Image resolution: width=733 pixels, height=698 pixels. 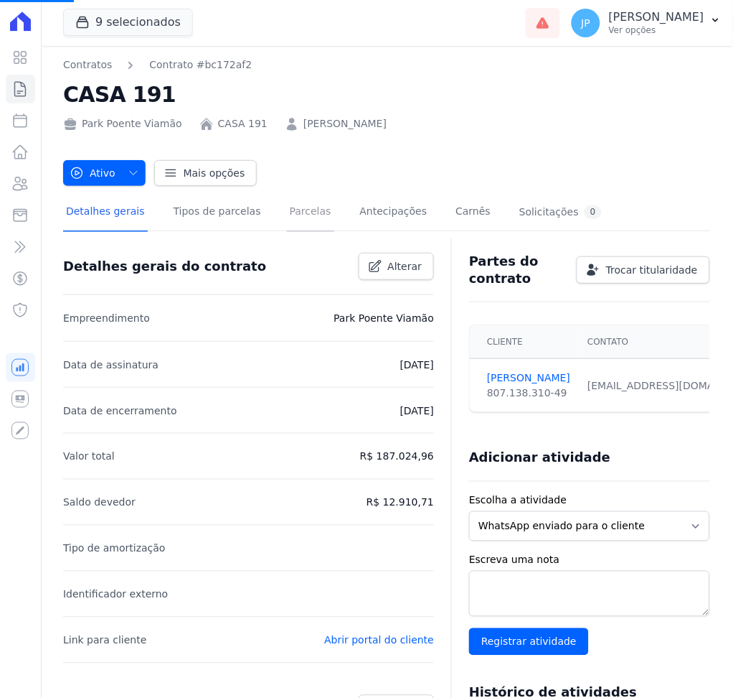 I want to click on p: Valor total, so click(x=89, y=456).